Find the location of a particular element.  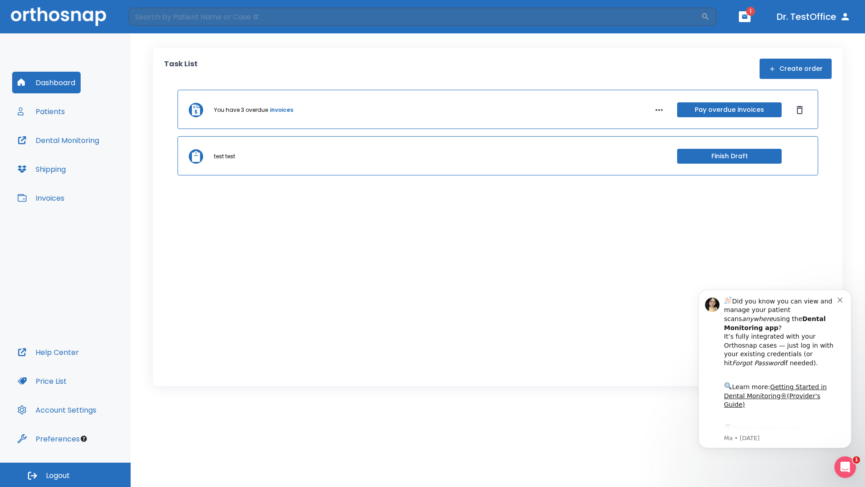

button: Pay overdue invoices is located at coordinates (730, 110).